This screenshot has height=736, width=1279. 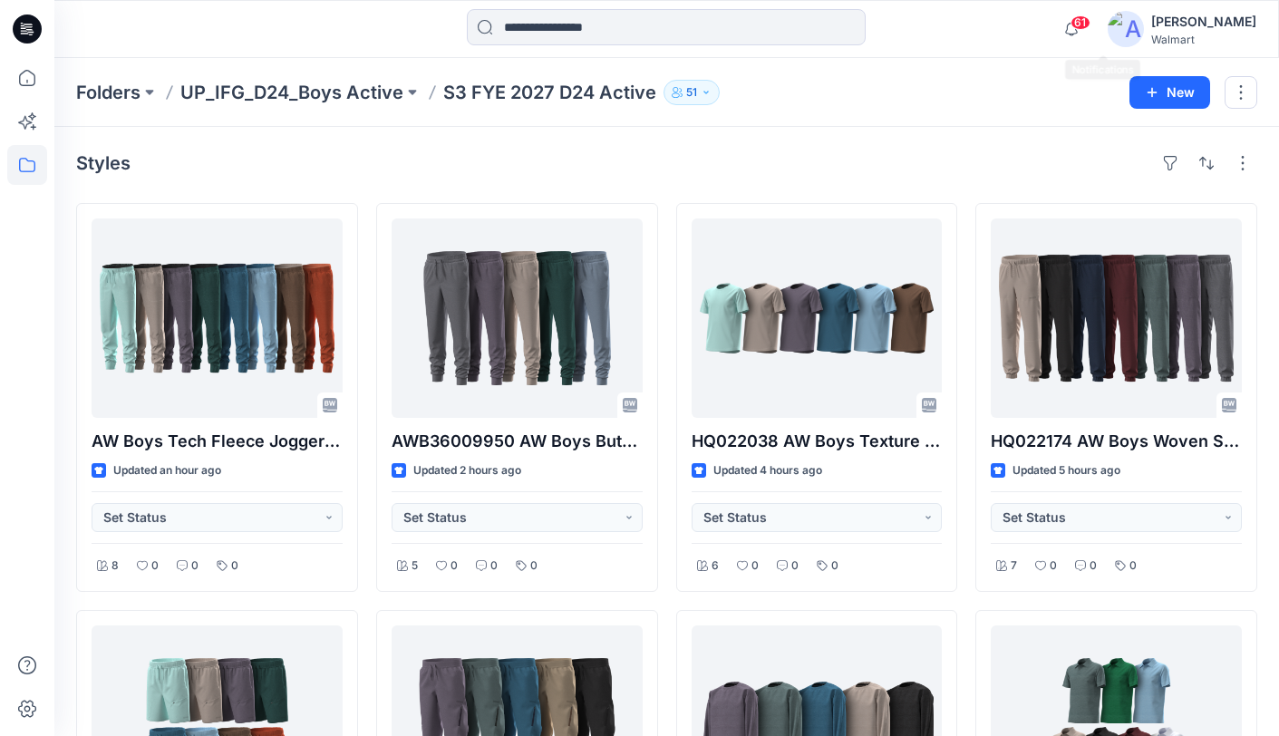 I want to click on p: AW Boys Tech Fleece Joggers (LY style in ASTM), so click(x=217, y=441).